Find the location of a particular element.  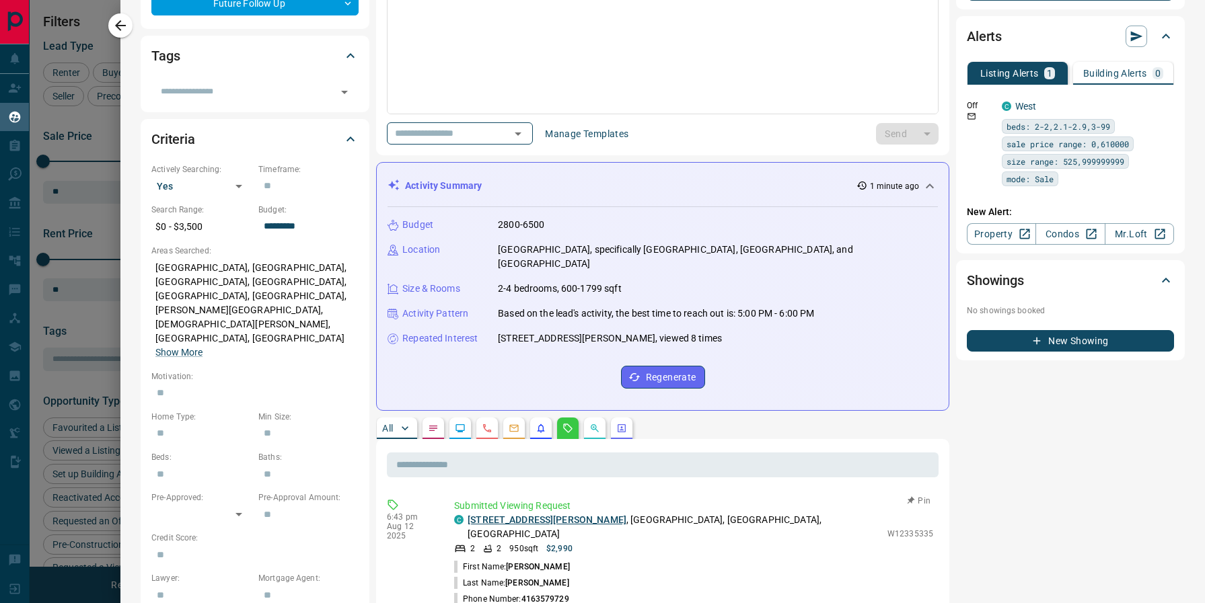

button: Show More is located at coordinates (179, 353).